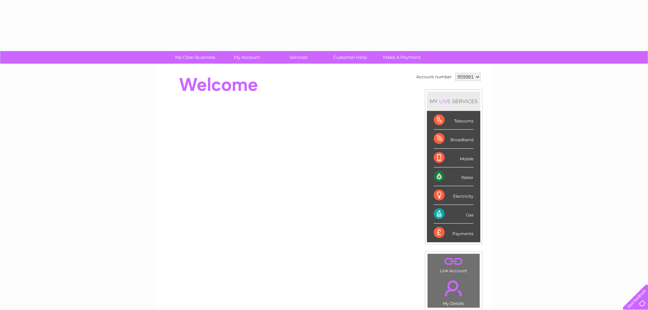  I want to click on a: My Account, so click(247, 57).